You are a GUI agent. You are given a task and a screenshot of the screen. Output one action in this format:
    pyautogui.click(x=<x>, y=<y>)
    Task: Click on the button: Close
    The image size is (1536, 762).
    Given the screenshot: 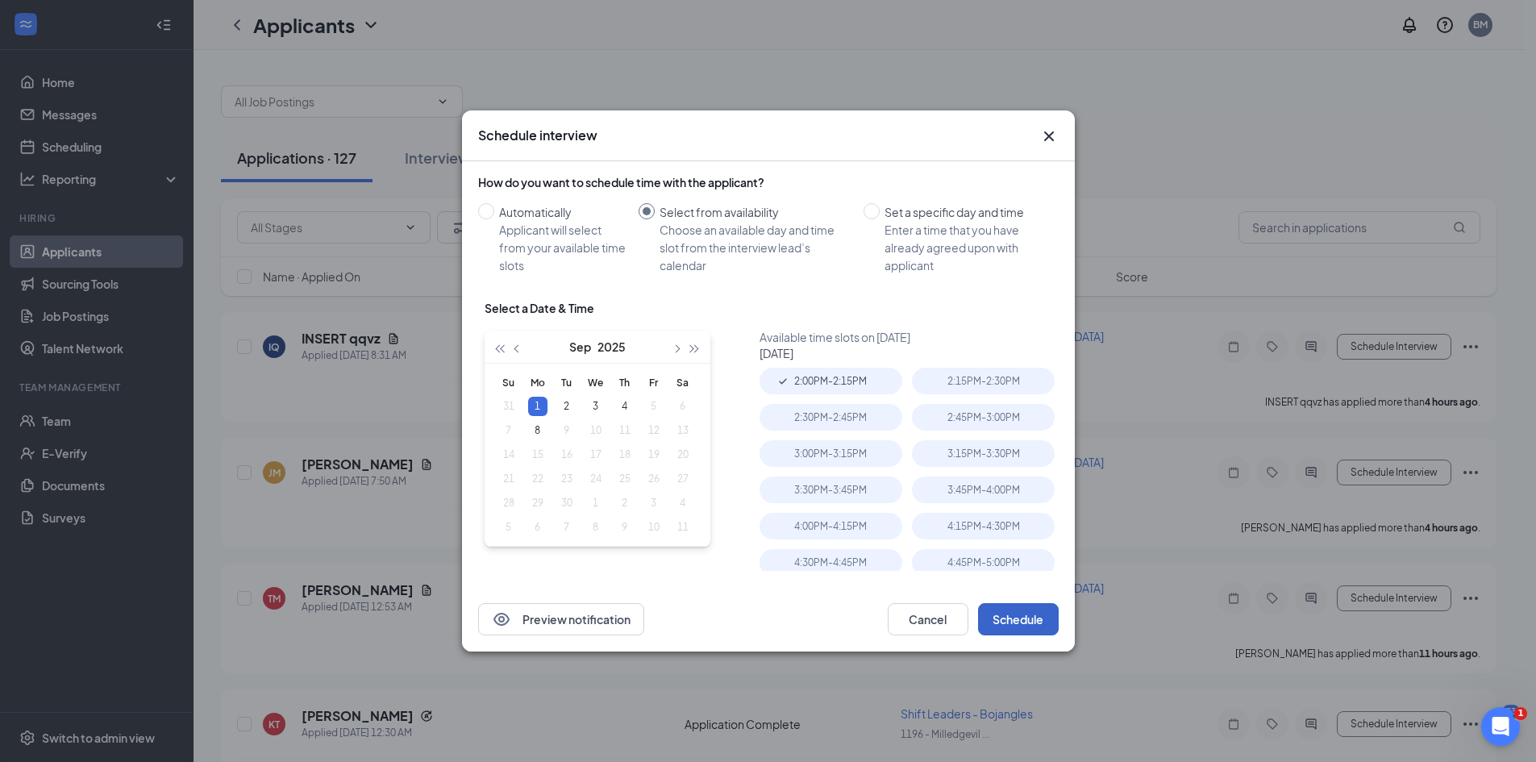 What is the action you would take?
    pyautogui.click(x=1049, y=136)
    